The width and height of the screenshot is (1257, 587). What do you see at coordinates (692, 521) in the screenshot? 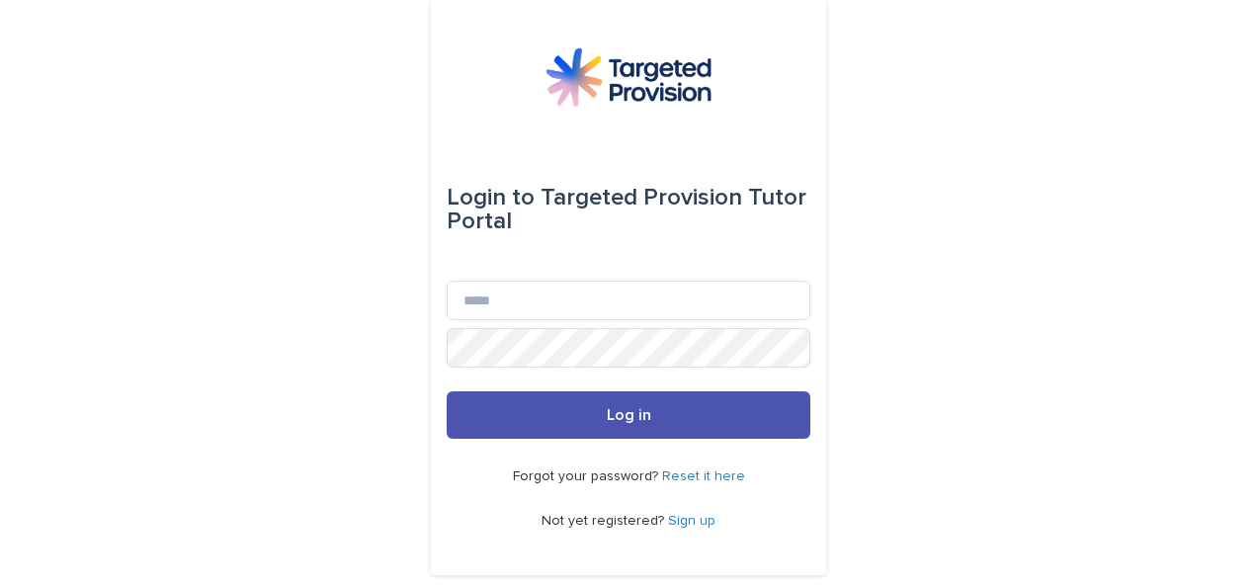
I see `a: Sign up` at bounding box center [692, 521].